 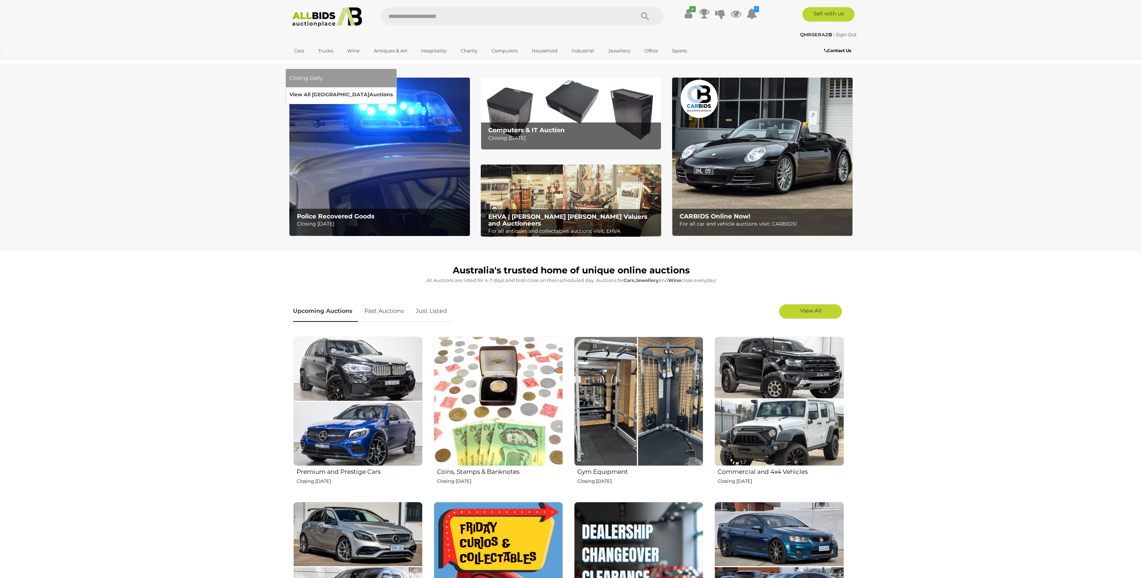 I want to click on a: Sports, so click(x=679, y=51).